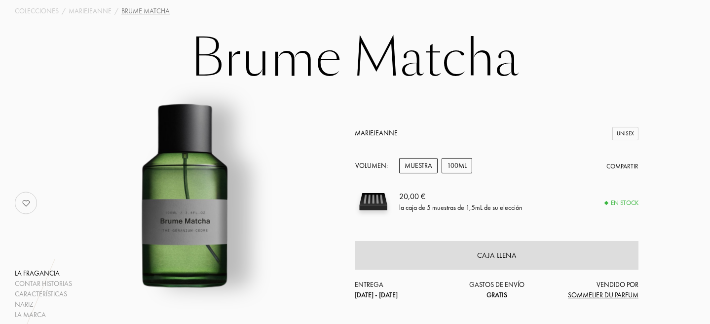 The image size is (710, 324). I want to click on div: La fragancia, so click(43, 273).